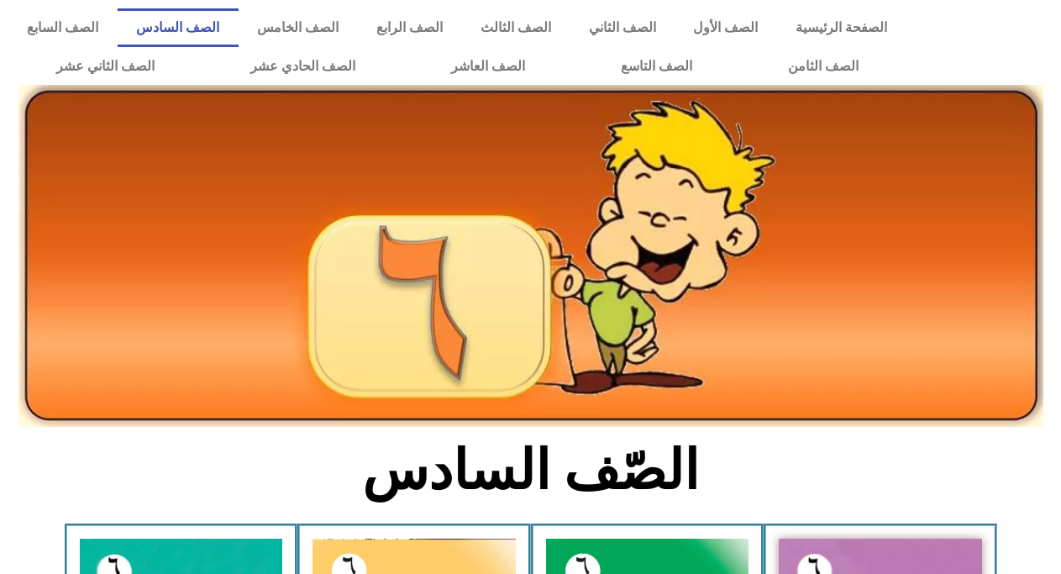 The height and width of the screenshot is (574, 1061). What do you see at coordinates (515, 28) in the screenshot?
I see `a: الصف الثالث` at bounding box center [515, 28].